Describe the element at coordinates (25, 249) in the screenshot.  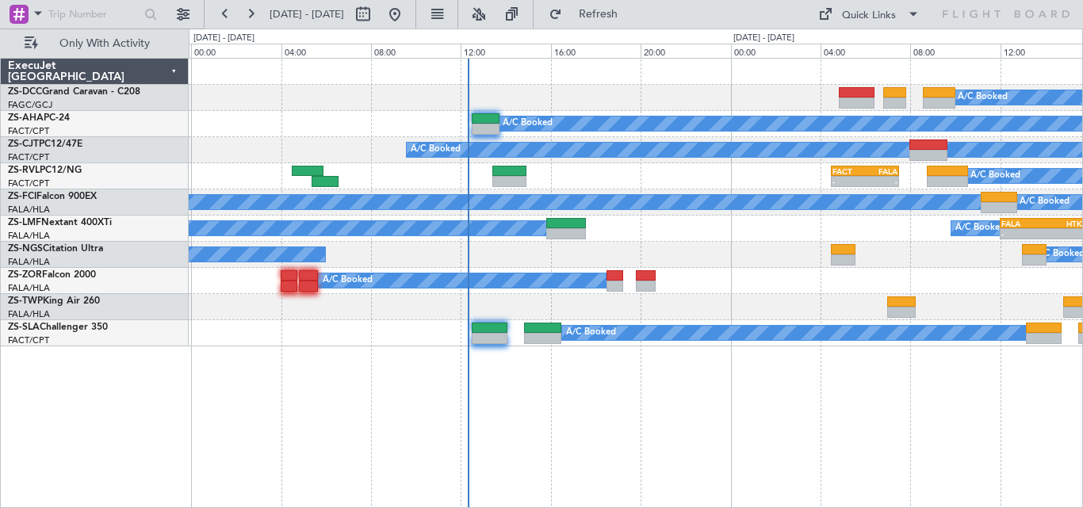
I see `span: ZS-NGS` at that location.